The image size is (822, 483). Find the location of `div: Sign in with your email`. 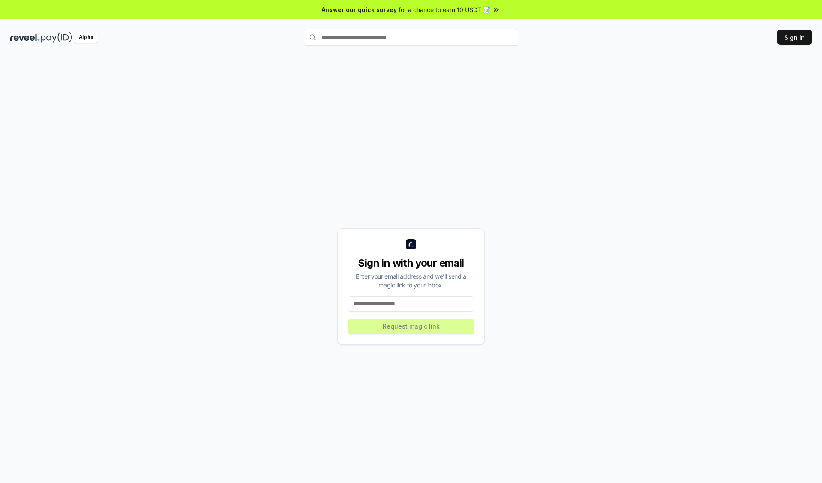

div: Sign in with your email is located at coordinates (411, 263).